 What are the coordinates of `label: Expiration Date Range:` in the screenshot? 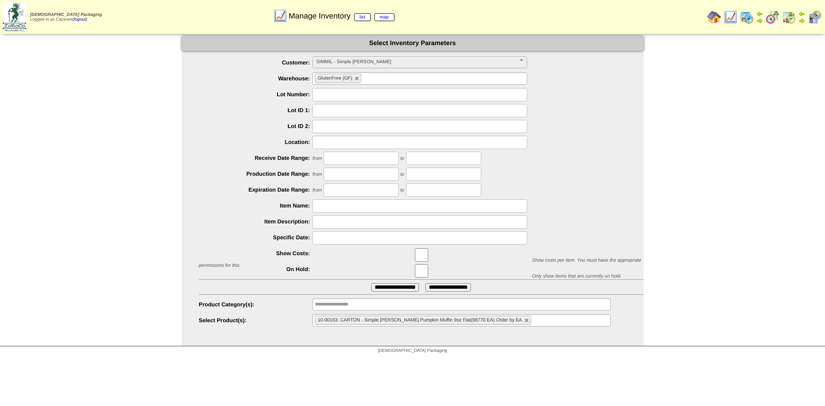 It's located at (256, 189).